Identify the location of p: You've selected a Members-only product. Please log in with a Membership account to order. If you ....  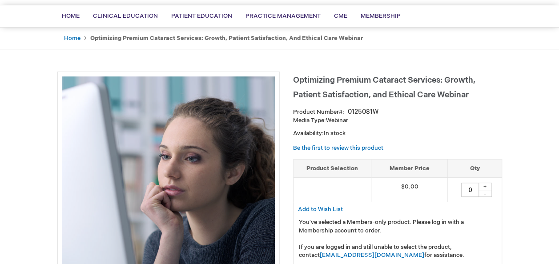
(398, 239).